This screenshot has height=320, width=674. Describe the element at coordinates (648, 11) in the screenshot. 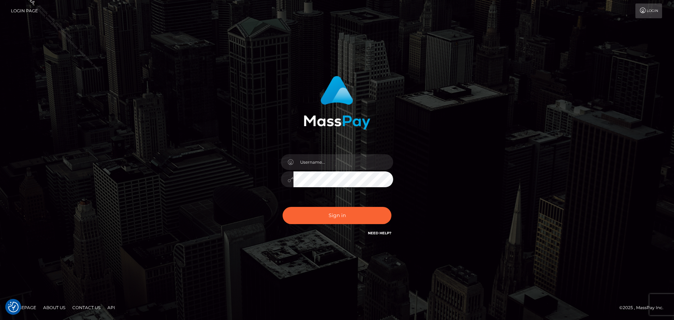

I see `a: Login` at that location.